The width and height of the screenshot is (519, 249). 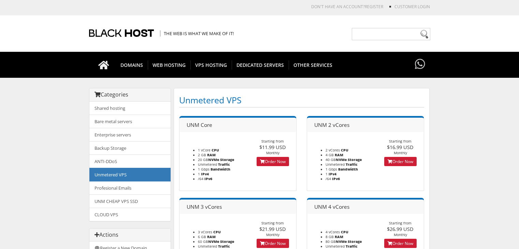 I want to click on a: Shared hosting, so click(x=130, y=108).